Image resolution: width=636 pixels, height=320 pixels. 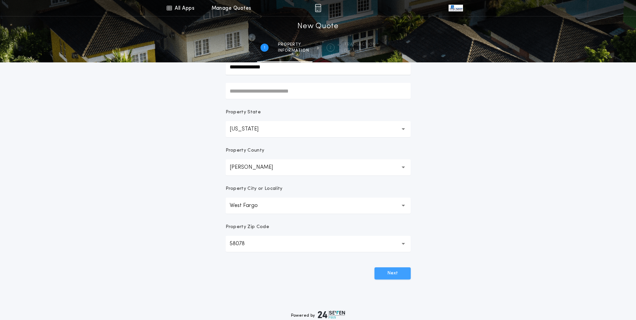 What do you see at coordinates (318, 244) in the screenshot?
I see `button: 58078` at bounding box center [318, 244].